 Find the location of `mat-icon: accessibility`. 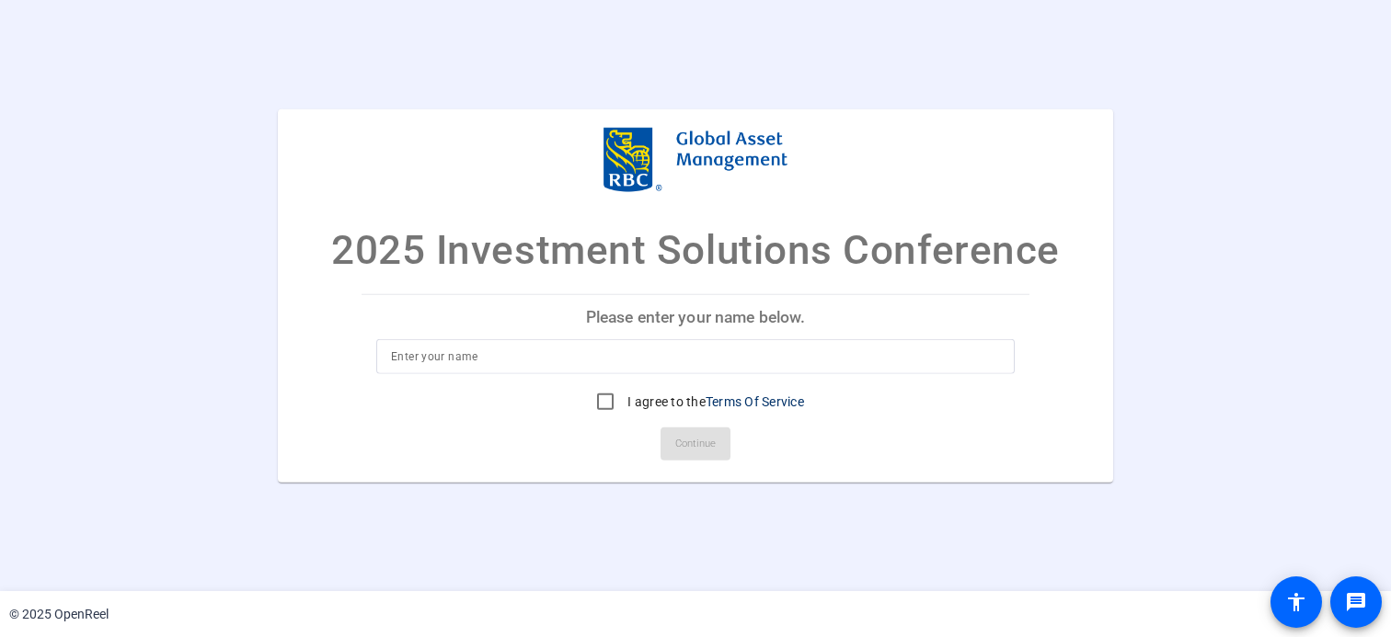

mat-icon: accessibility is located at coordinates (1296, 602).